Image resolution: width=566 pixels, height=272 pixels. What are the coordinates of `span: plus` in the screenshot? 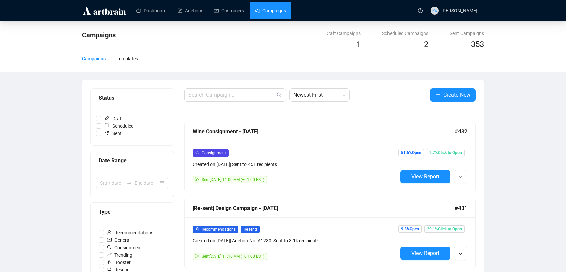 It's located at (438, 94).